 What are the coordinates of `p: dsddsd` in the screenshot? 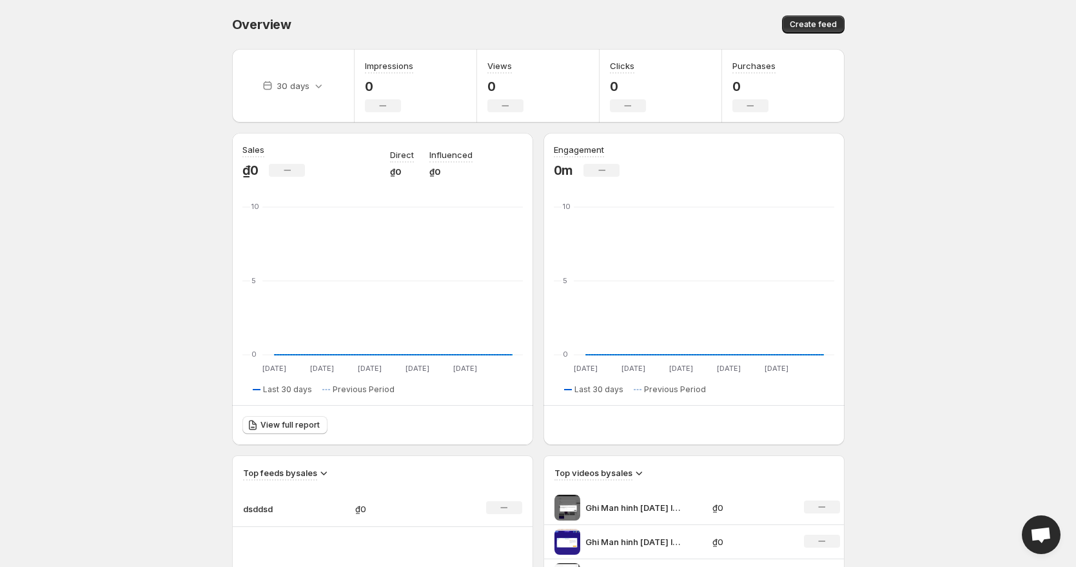 It's located at (275, 509).